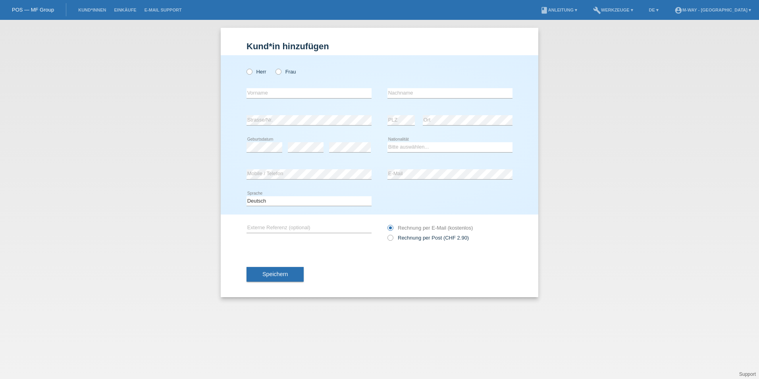 The image size is (759, 379). What do you see at coordinates (275, 274) in the screenshot?
I see `span: Speichern` at bounding box center [275, 274].